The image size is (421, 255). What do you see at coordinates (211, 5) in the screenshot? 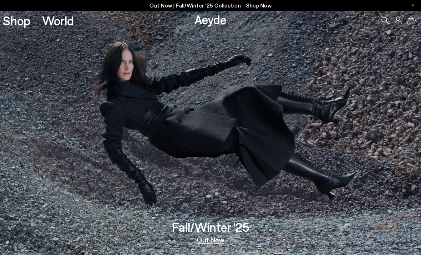
I see `p: Out Now | Fall/Winter ‘25 Collection` at bounding box center [211, 5].